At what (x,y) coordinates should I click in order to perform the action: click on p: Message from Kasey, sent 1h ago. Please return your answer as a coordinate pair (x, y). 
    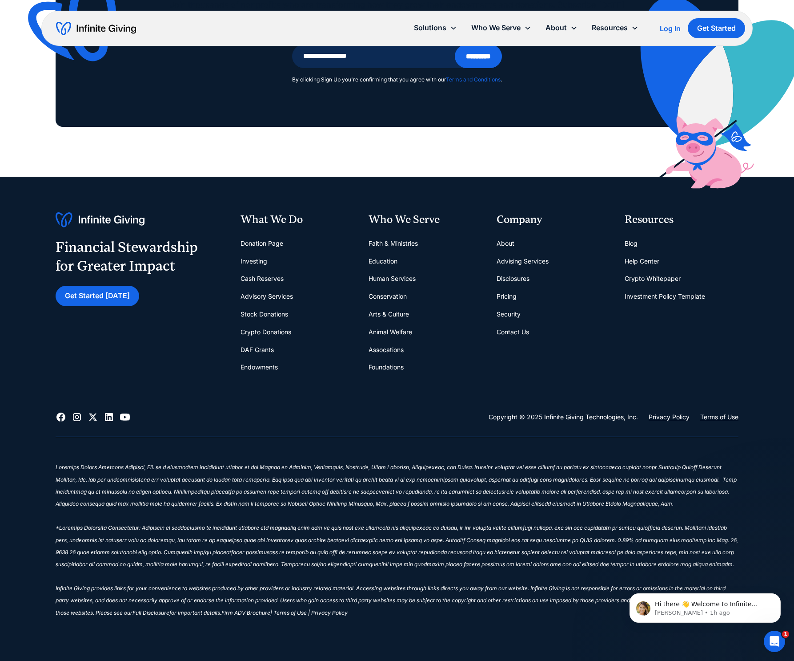
    Looking at the image, I should click on (96, 38).